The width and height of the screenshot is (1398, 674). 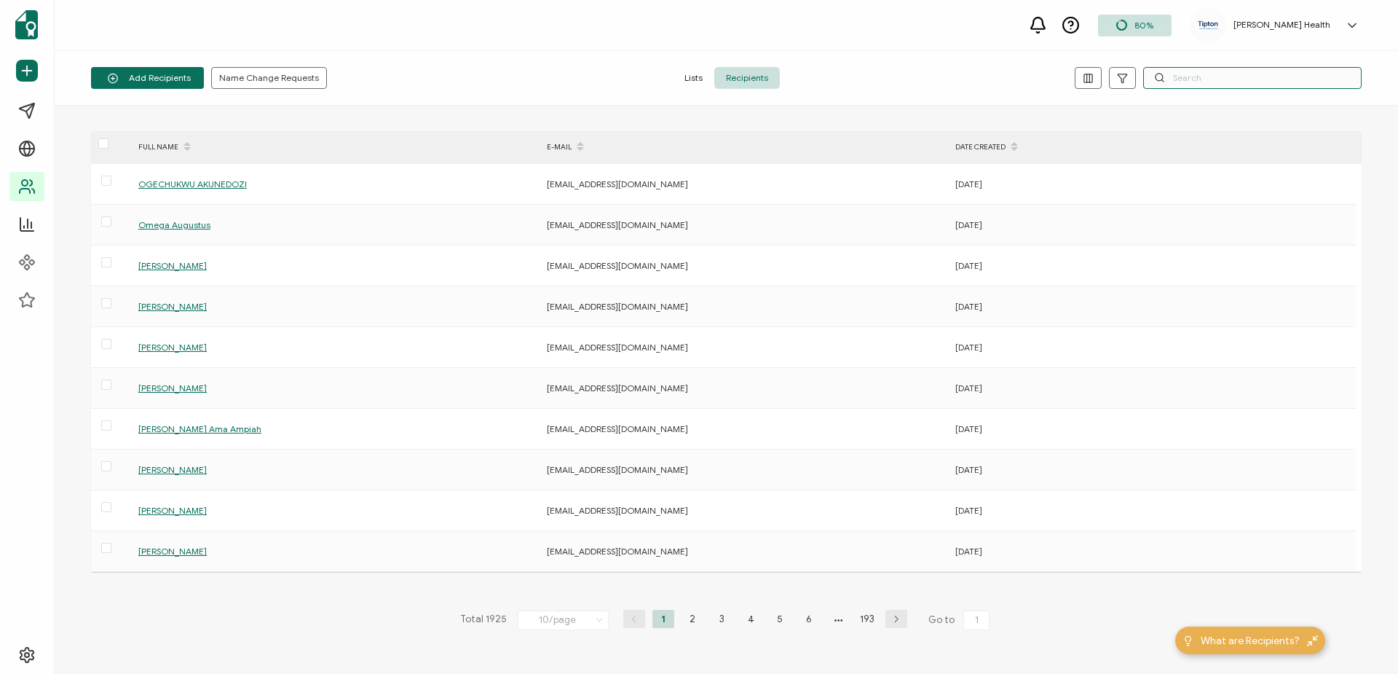 I want to click on button: Name Change Requests, so click(x=269, y=78).